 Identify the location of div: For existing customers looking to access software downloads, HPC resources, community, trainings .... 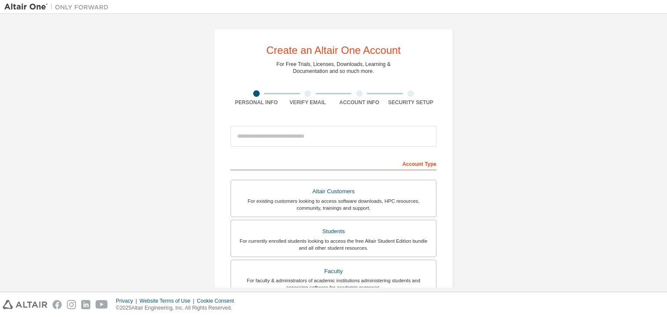
(334, 205).